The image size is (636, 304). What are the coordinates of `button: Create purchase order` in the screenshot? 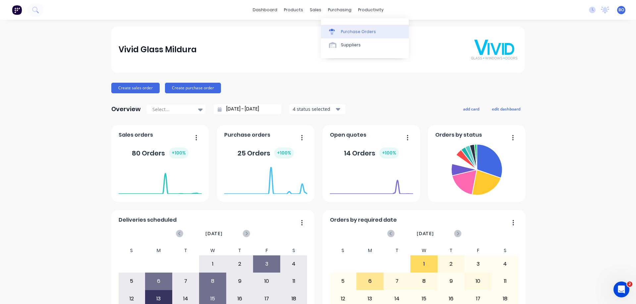 It's located at (193, 88).